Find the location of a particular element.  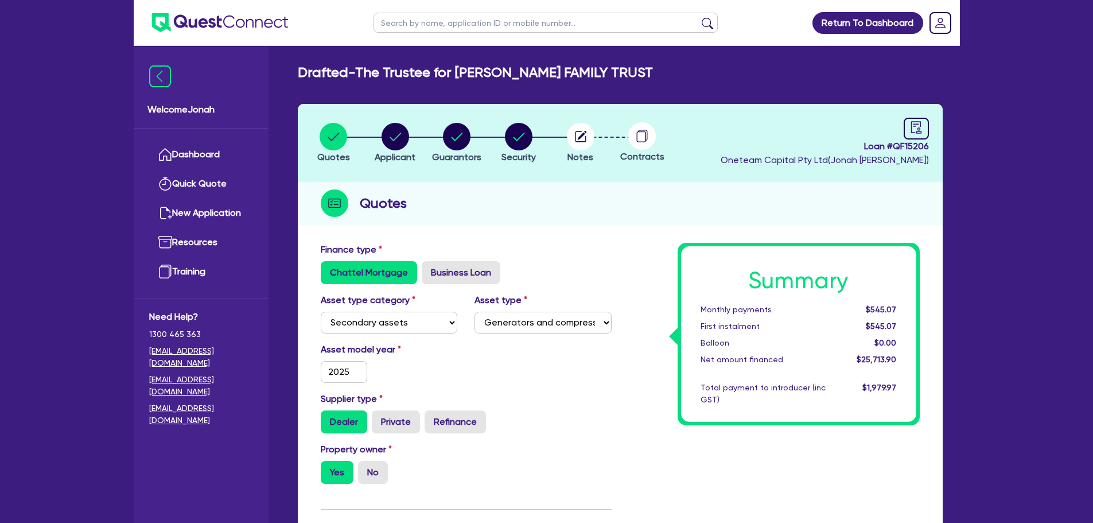

span: Contracts is located at coordinates (642, 156).